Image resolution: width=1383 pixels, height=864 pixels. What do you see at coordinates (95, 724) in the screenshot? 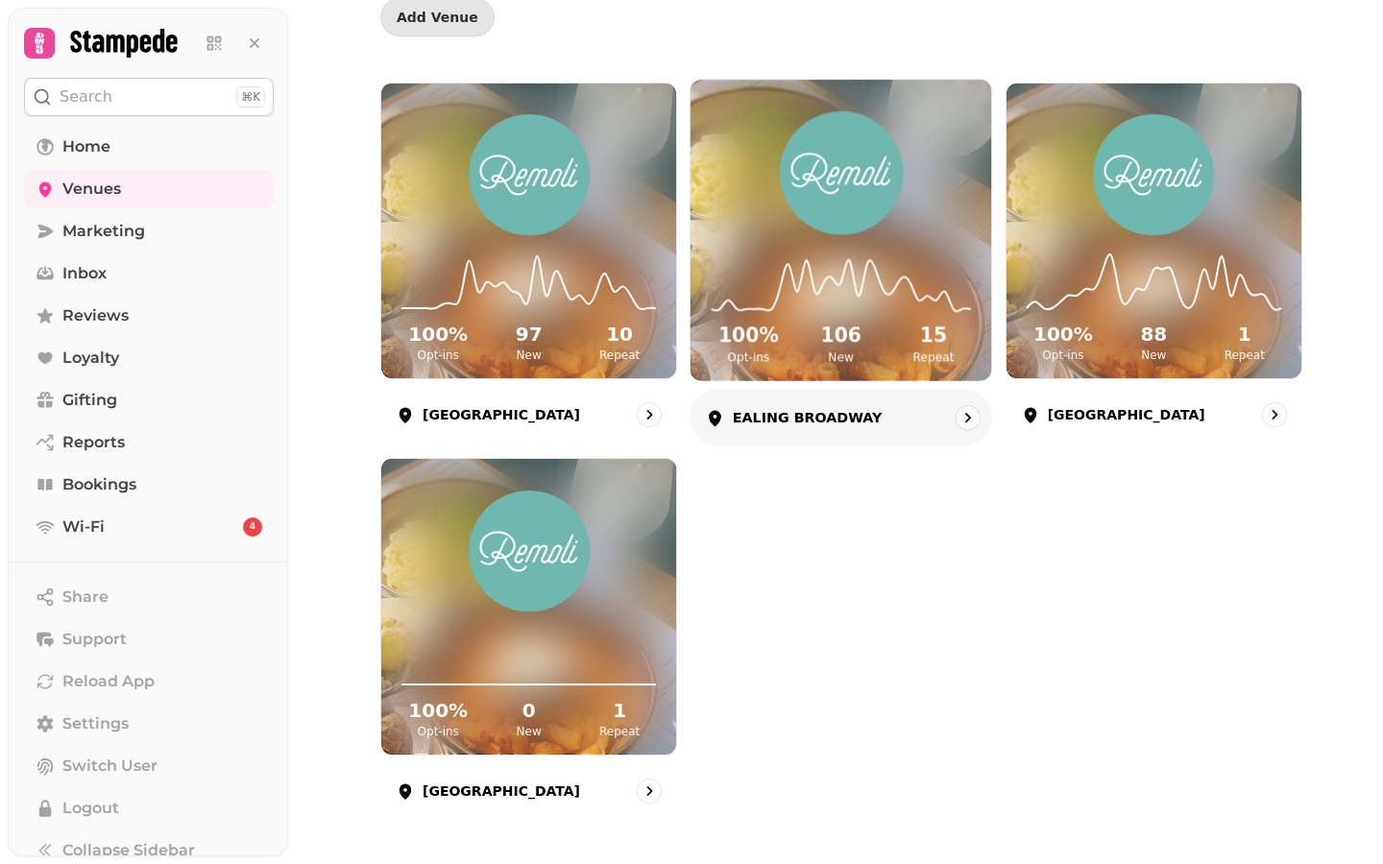
I see `span: Settings` at bounding box center [95, 724].